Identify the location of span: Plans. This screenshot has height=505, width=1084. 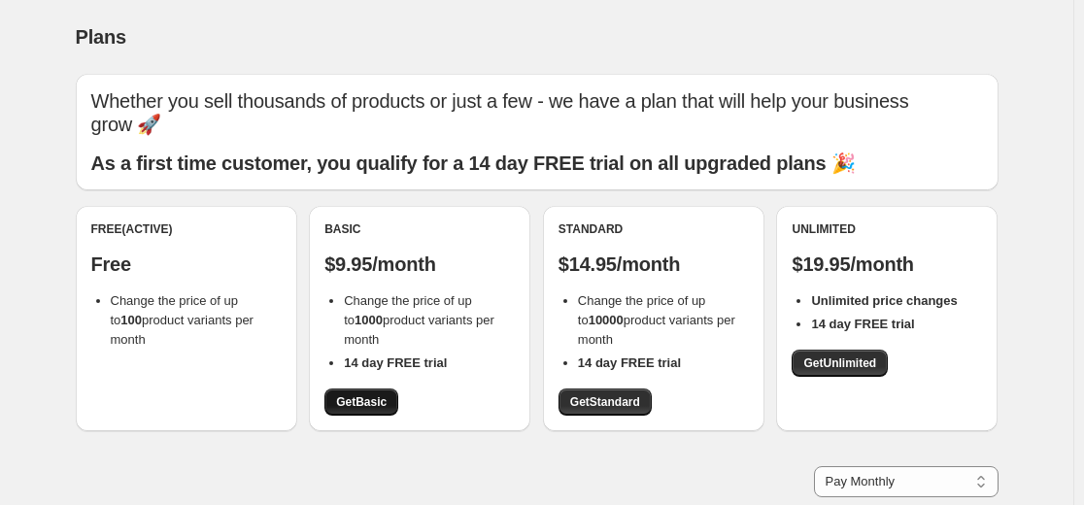
(101, 37).